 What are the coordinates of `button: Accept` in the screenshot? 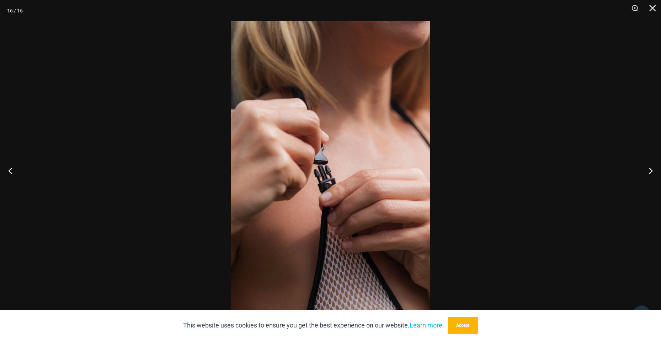 It's located at (462, 326).